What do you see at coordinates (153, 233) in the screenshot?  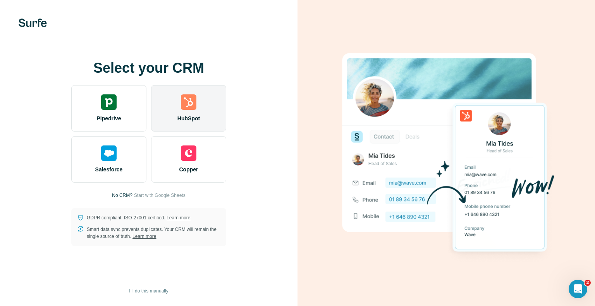 I see `p: Smart data sync prevents duplicates. Your CRM will remain the single source of truth.` at bounding box center [153, 233].